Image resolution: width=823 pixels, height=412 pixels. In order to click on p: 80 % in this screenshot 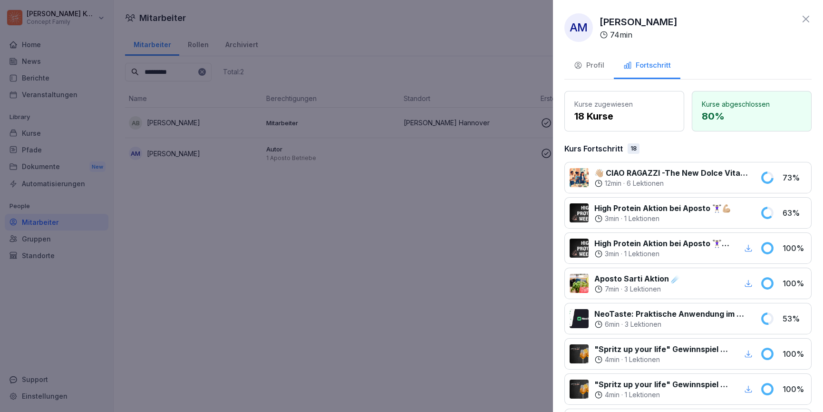, I will do `click(752, 116)`.